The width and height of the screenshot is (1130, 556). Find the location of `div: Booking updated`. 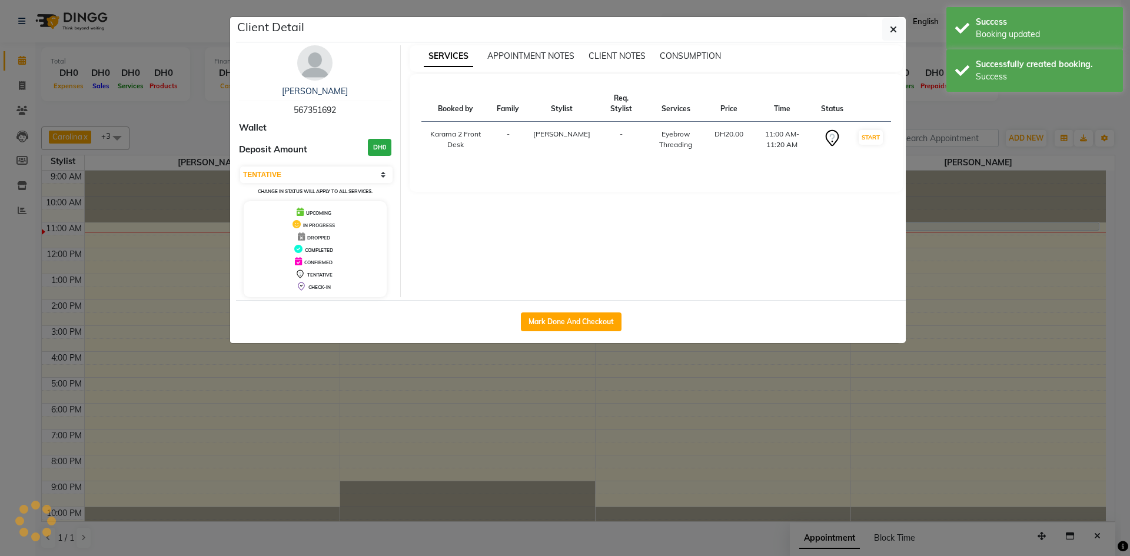

div: Booking updated is located at coordinates (1045, 34).